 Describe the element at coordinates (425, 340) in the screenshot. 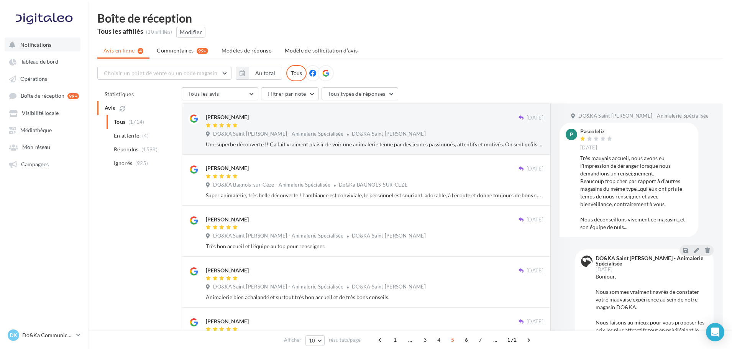

I see `span: 3` at that location.